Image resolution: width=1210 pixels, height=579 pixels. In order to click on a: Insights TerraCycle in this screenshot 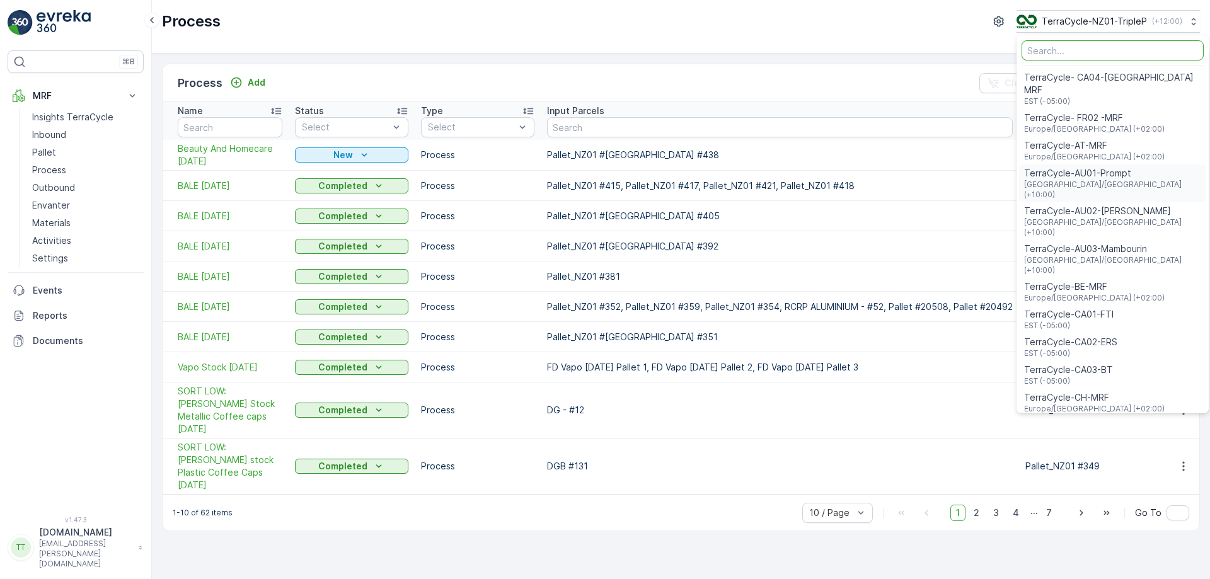, I will do `click(85, 117)`.